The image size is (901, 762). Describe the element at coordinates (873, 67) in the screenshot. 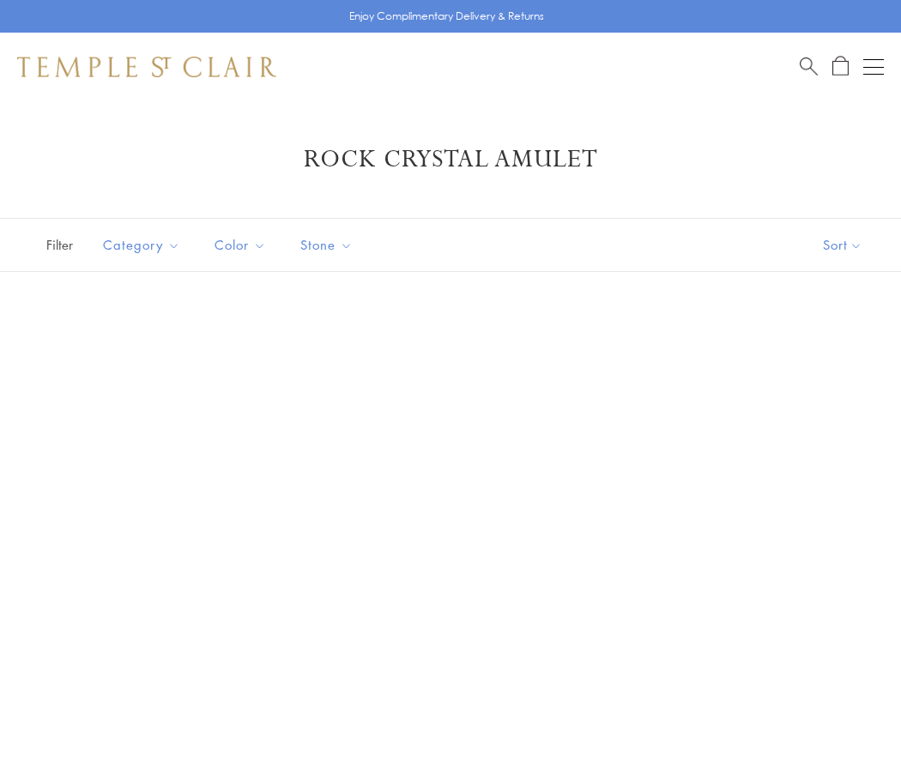

I see `button: Open navigation` at that location.